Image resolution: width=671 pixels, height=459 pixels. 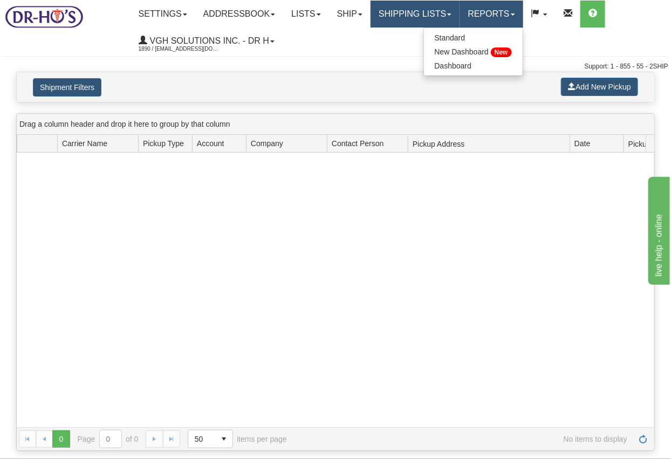 What do you see at coordinates (267, 143) in the screenshot?
I see `span: Company` at bounding box center [267, 143].